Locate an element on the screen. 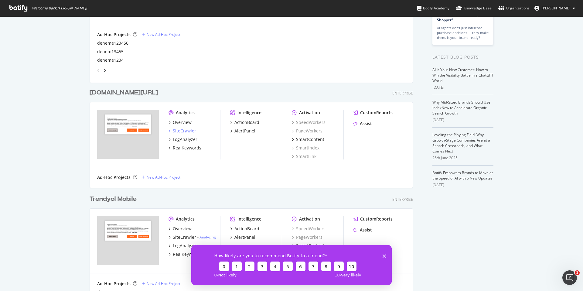  a: Botify Empowers Brands to Move at the Speed of AI with 6 New Updates is located at coordinates (462, 175).